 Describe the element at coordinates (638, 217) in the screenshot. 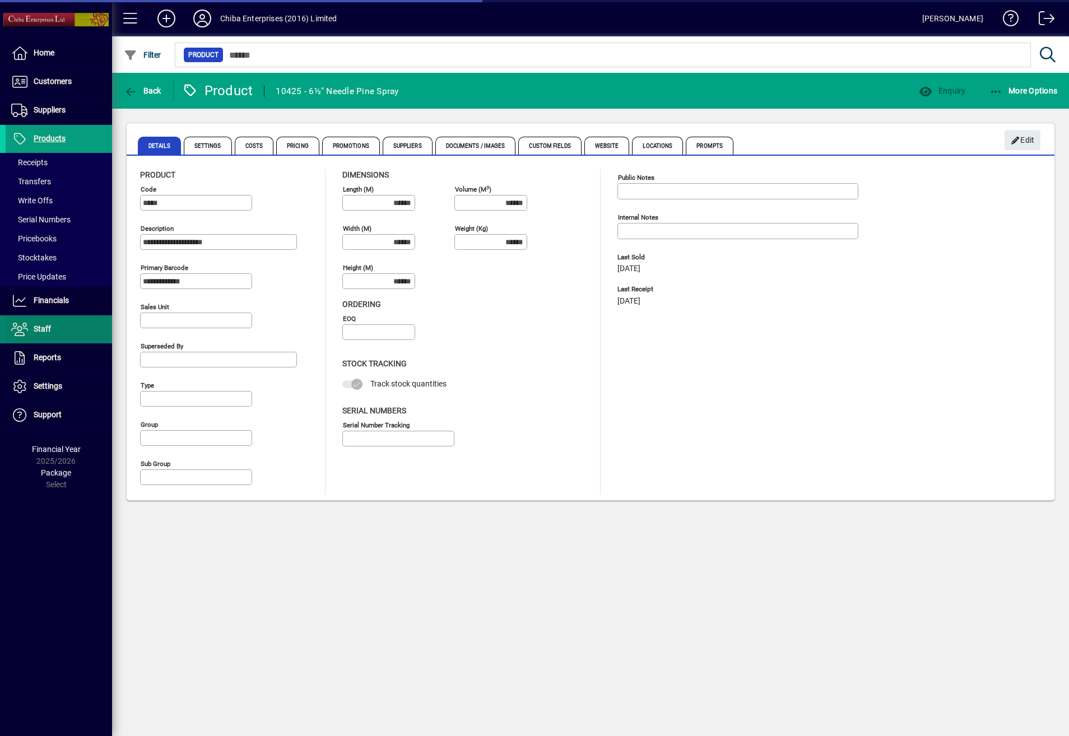

I see `mat-label: Internal Notes` at that location.